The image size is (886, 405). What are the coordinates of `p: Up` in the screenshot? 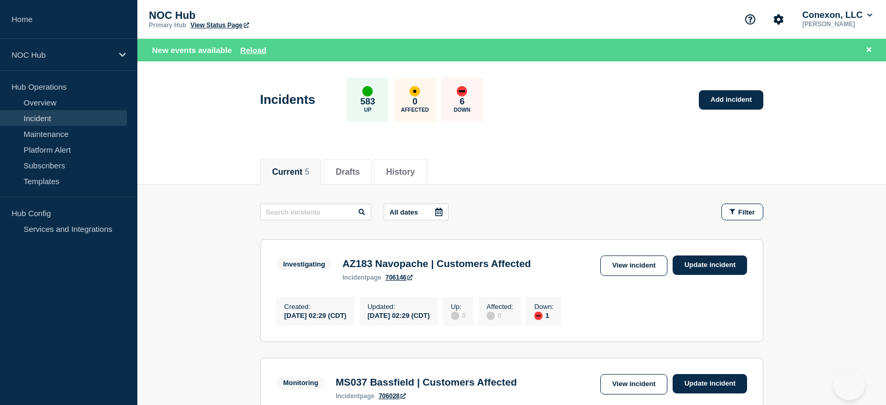 It's located at (368, 110).